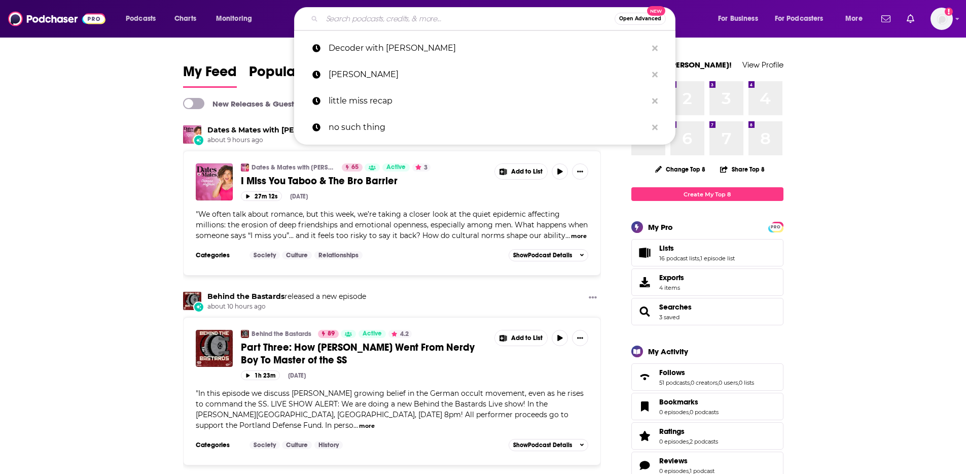  I want to click on span: Active, so click(372, 334).